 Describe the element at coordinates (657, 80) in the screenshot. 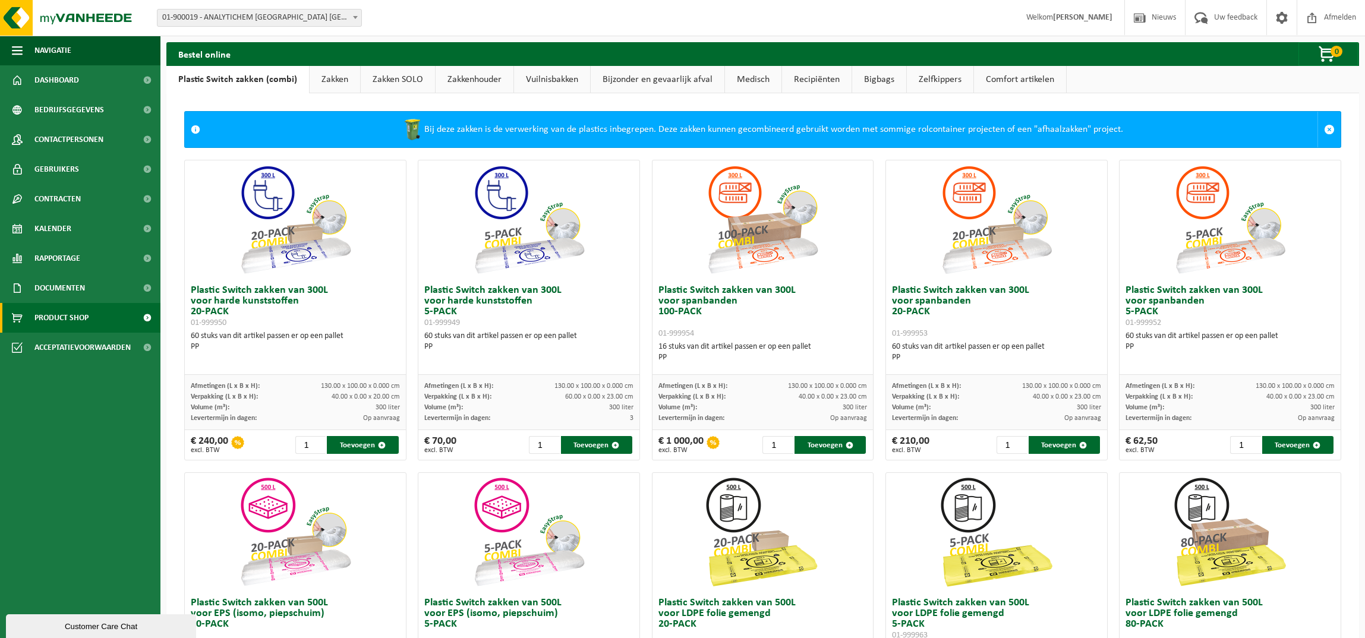

I see `a: Bijzonder en gevaarlijk afval` at that location.